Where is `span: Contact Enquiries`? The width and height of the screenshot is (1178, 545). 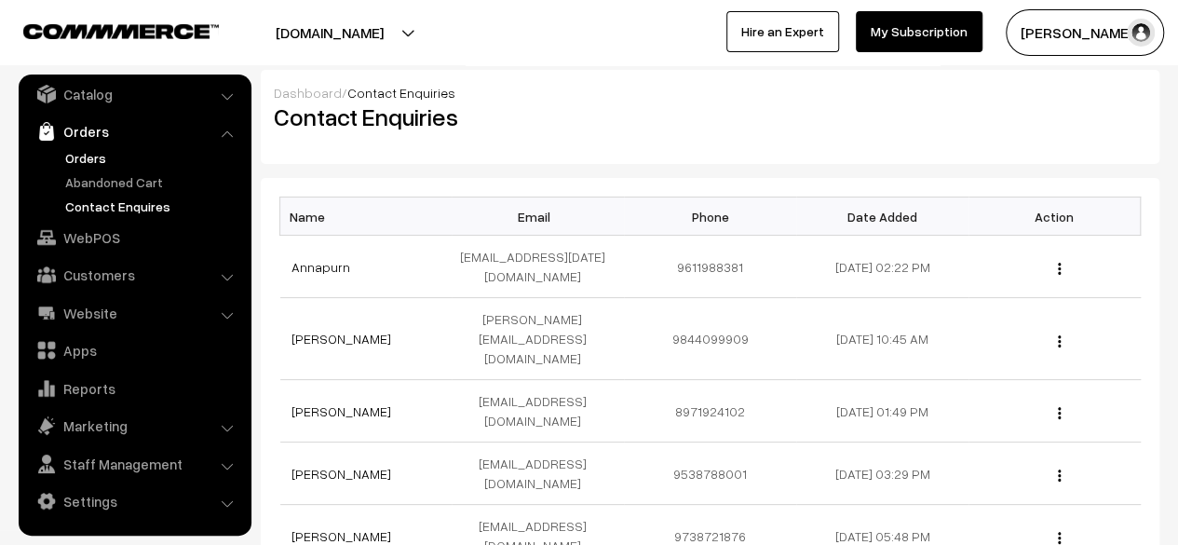
span: Contact Enquiries is located at coordinates (401, 92).